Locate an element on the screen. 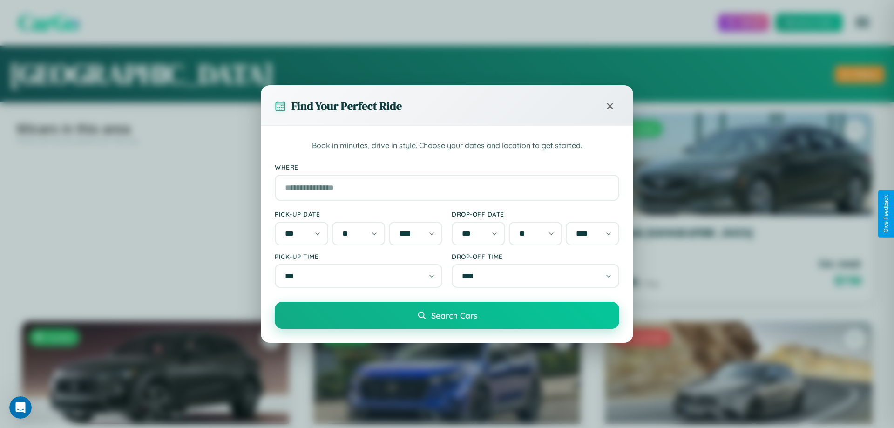  label: Where is located at coordinates (447, 167).